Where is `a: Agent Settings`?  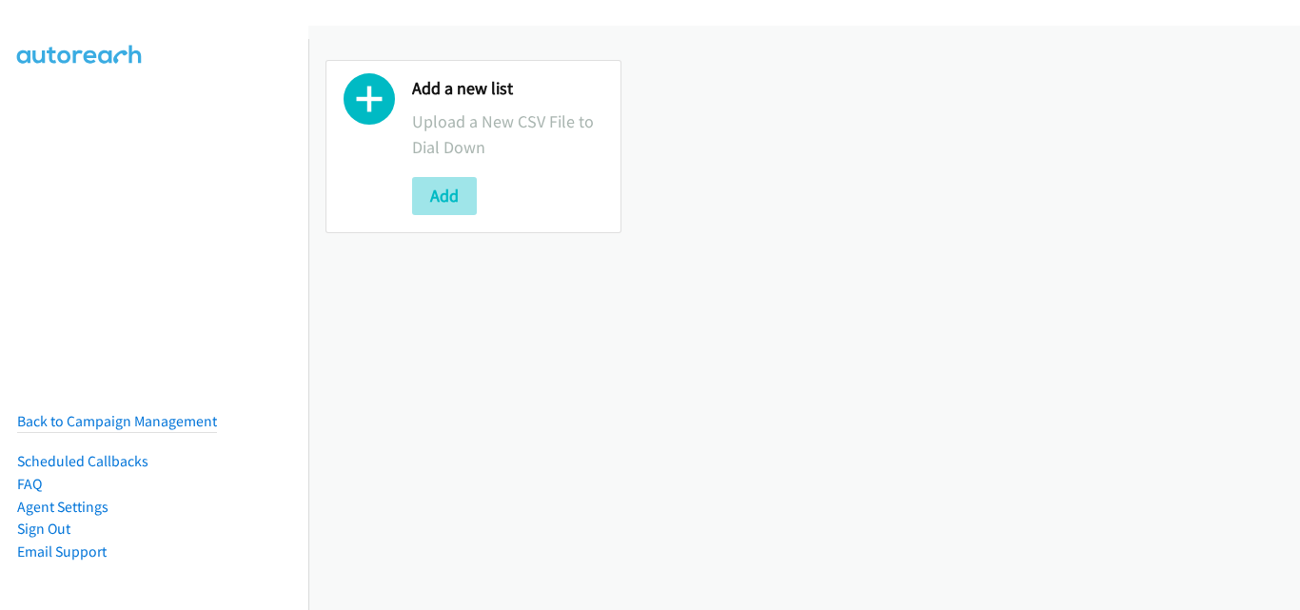
a: Agent Settings is located at coordinates (63, 506).